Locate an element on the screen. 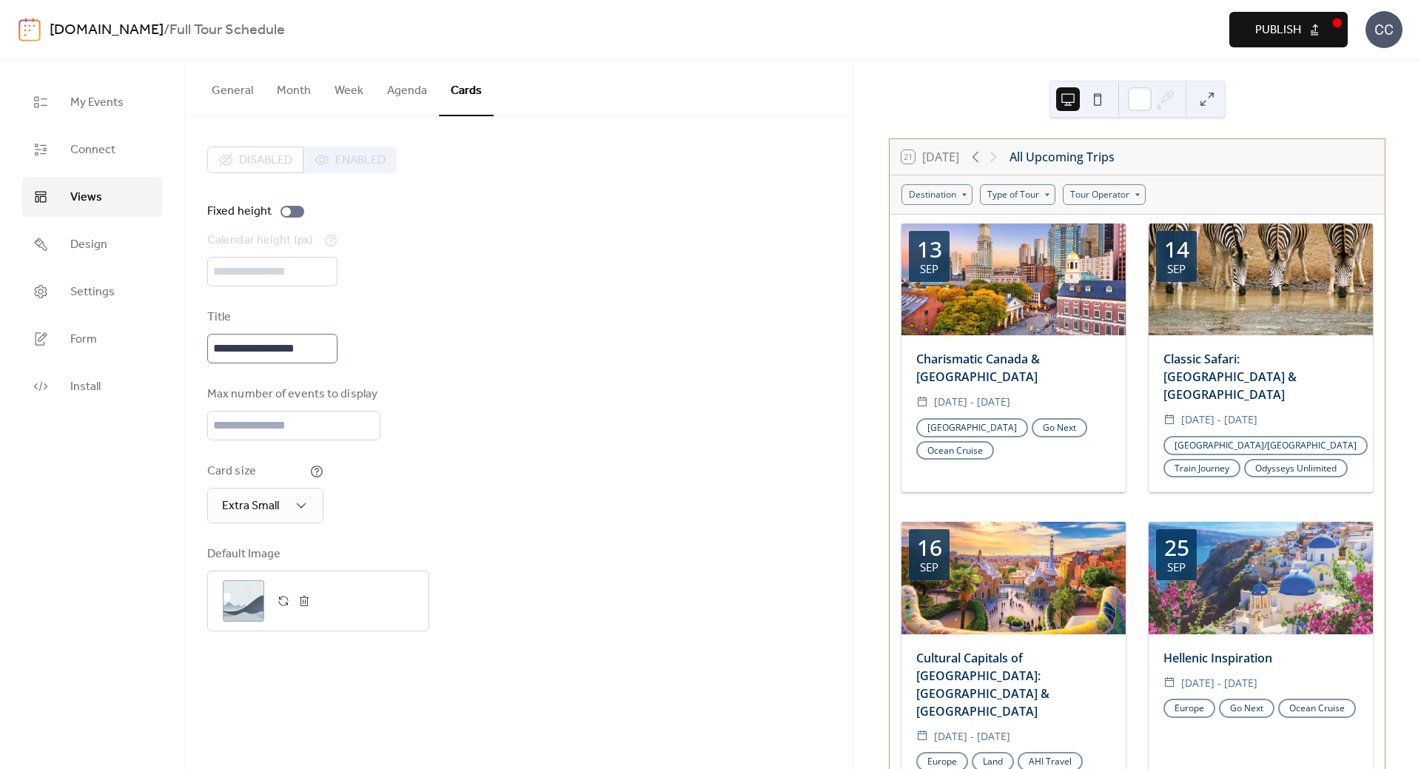  a: Install is located at coordinates (92, 386).